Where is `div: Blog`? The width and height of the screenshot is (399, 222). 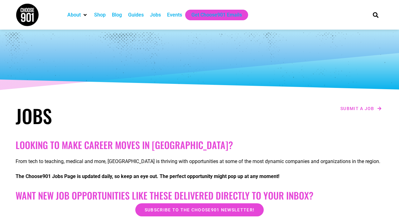
div: Blog is located at coordinates (117, 15).